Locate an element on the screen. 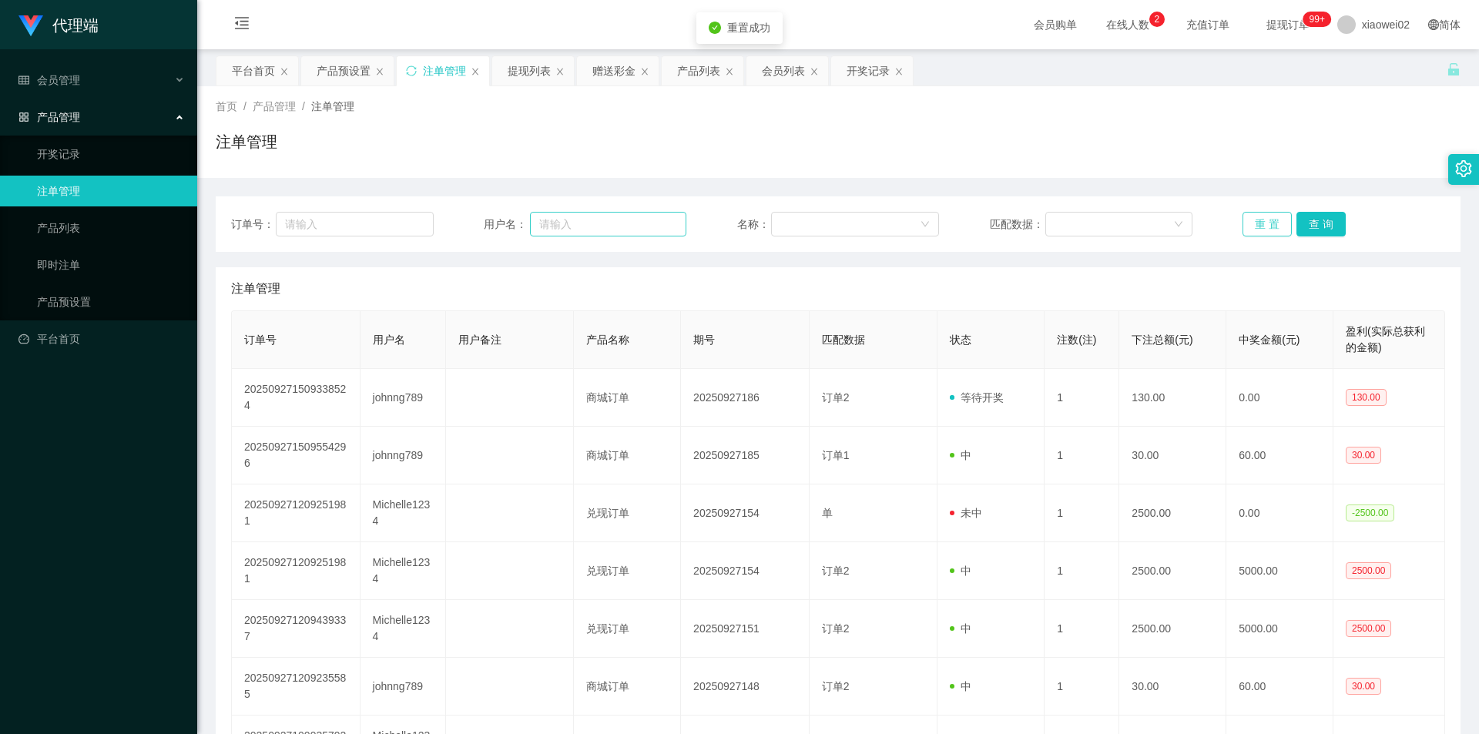  td: 20250927186 is located at coordinates (745, 397).